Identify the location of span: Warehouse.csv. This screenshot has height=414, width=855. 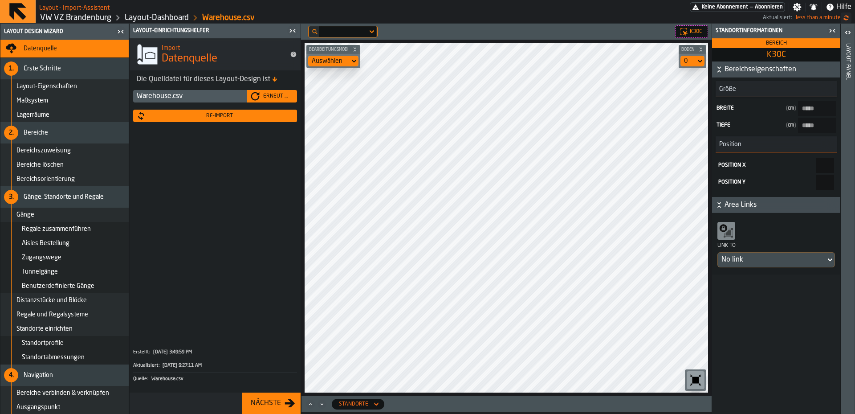
(167, 378).